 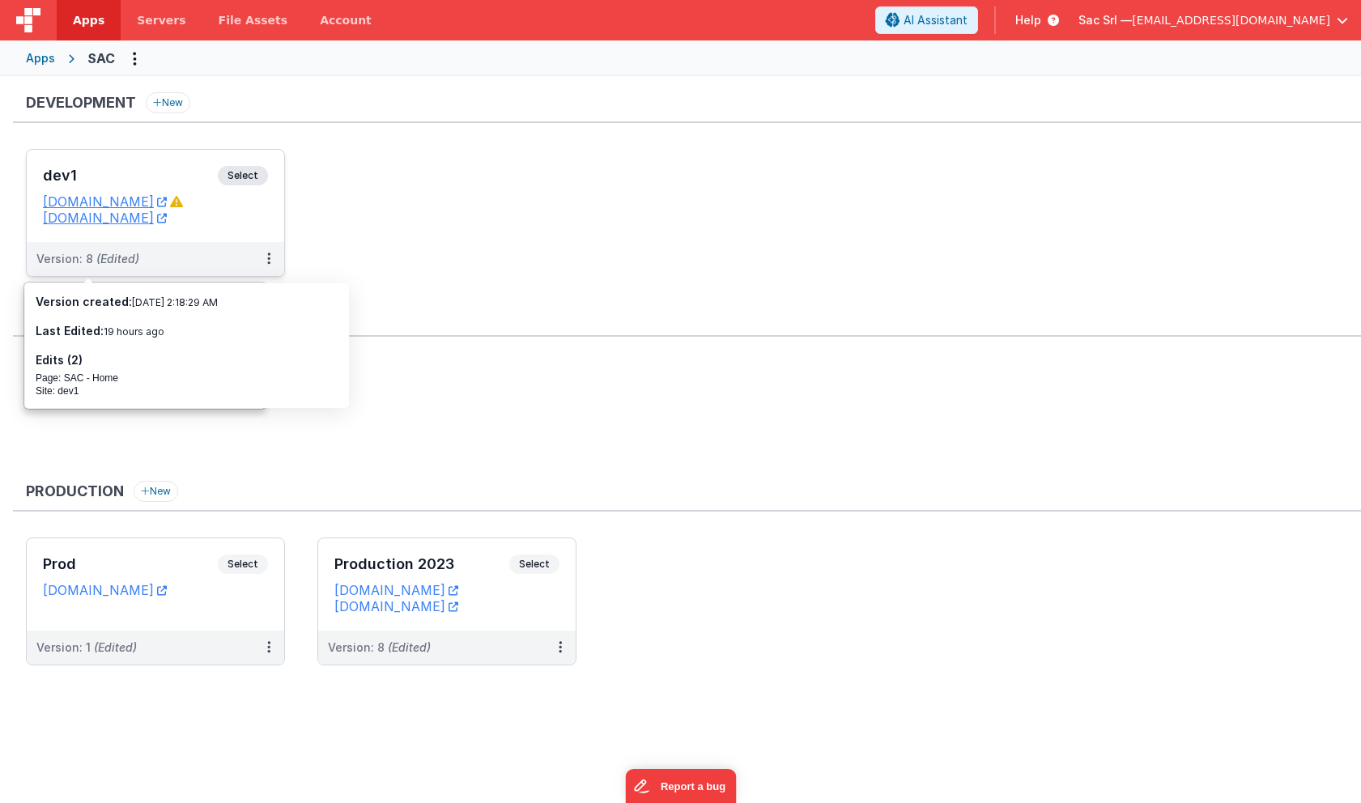 I want to click on h3: Prod, so click(x=130, y=565).